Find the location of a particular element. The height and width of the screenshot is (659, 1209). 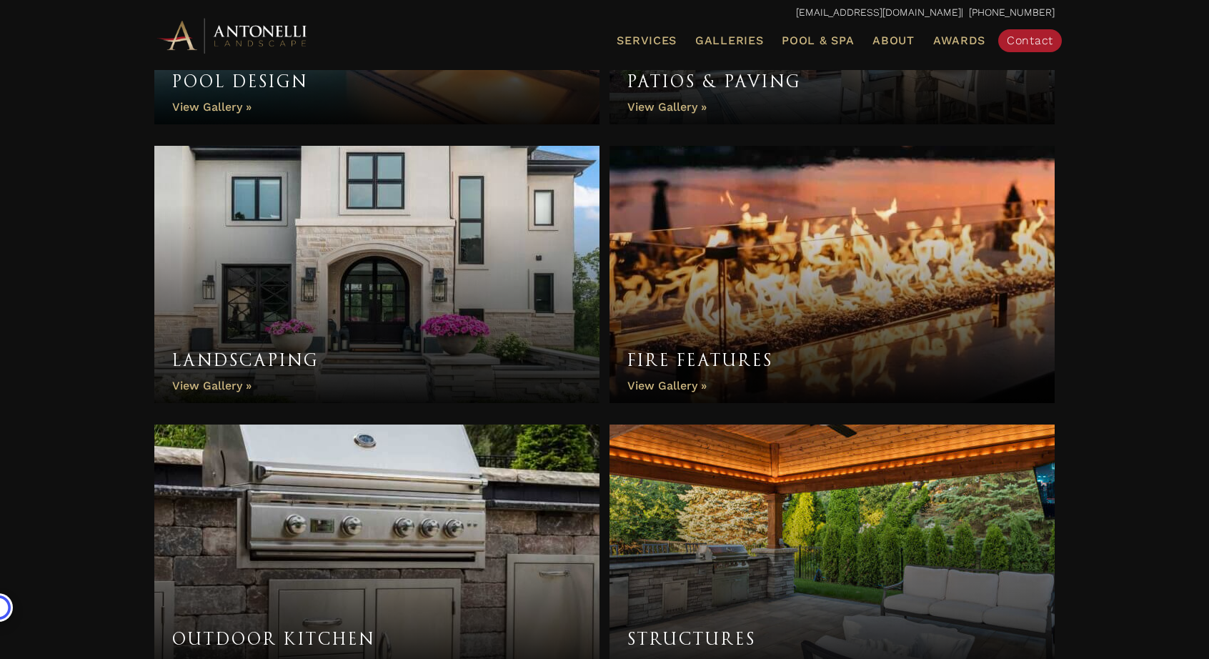

a: Contact is located at coordinates (1030, 41).